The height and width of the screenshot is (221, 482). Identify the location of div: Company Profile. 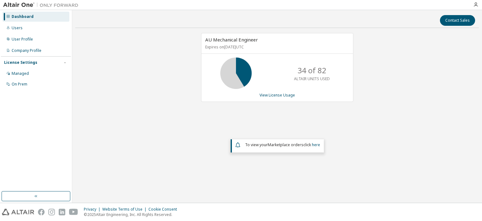
(26, 51).